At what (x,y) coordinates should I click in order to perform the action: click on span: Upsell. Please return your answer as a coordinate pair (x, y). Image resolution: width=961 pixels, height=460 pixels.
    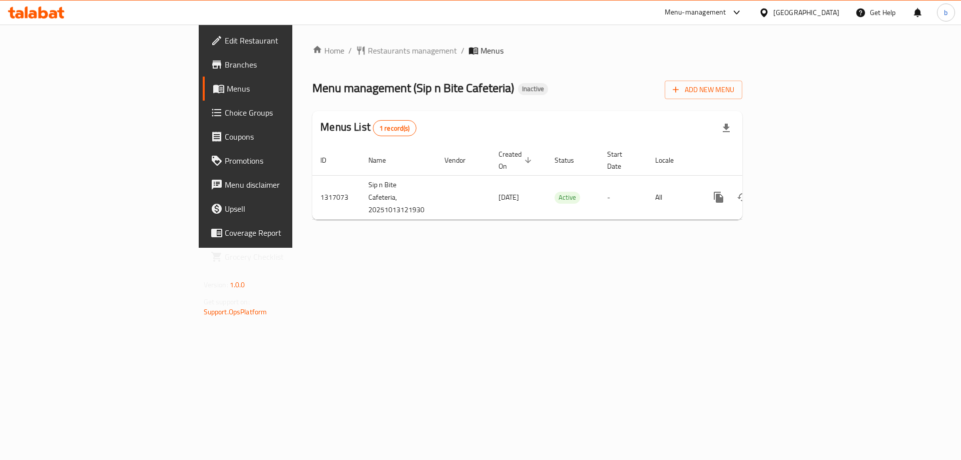
    Looking at the image, I should click on (288, 209).